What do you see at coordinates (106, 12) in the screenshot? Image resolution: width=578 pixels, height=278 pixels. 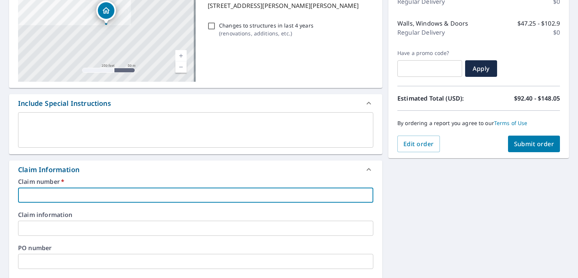 I see `div: Dropped pin, building 1, Residential property, 24705 Anthony Rd Cicero, IN 46034` at bounding box center [106, 12].